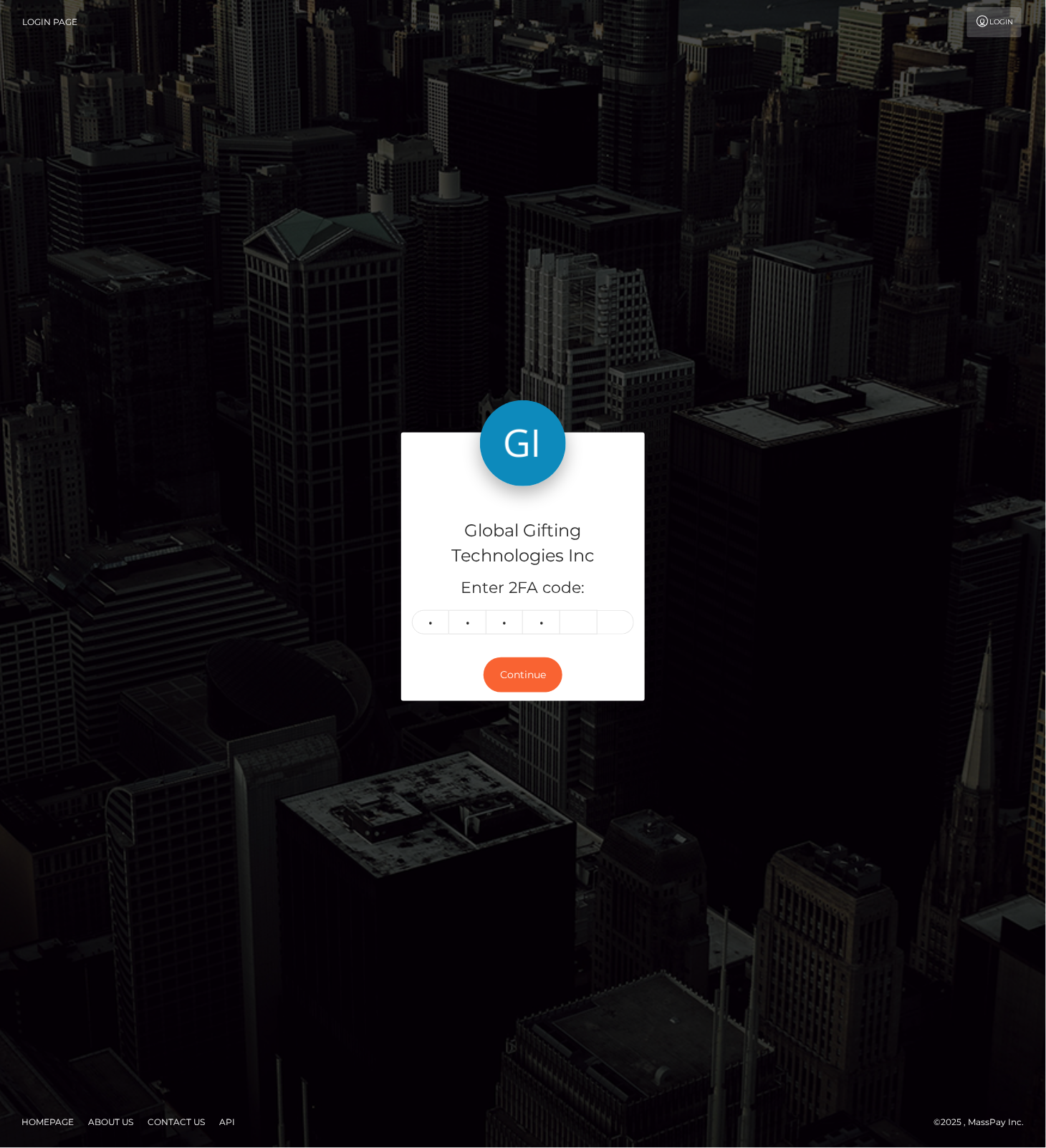  Describe the element at coordinates (523, 588) in the screenshot. I see `h5: Enter 2FA code:` at that location.